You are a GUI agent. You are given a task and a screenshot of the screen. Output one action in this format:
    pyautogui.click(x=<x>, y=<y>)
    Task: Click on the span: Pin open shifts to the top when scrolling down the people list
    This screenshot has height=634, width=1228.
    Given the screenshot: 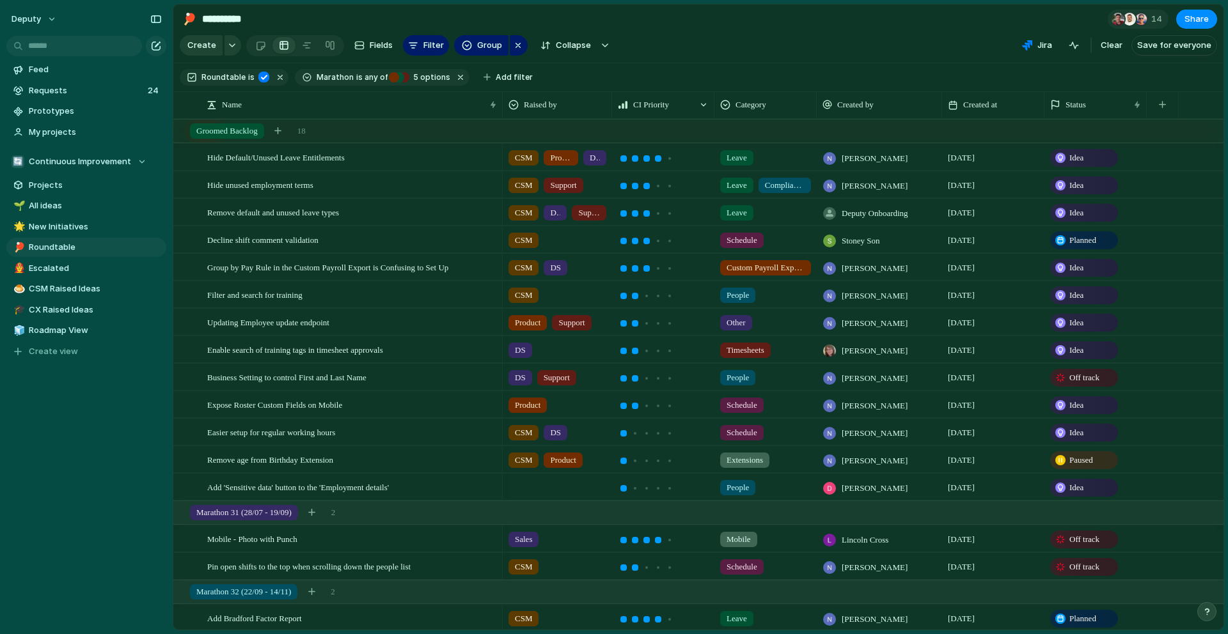 What is the action you would take?
    pyautogui.click(x=309, y=566)
    